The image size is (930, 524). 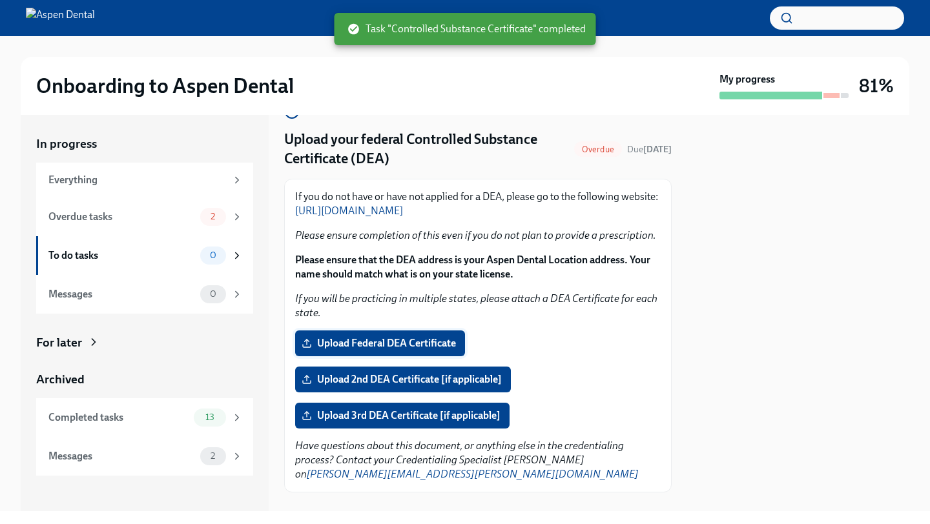 What do you see at coordinates (145, 256) in the screenshot?
I see `a: To do tasks0` at bounding box center [145, 256].